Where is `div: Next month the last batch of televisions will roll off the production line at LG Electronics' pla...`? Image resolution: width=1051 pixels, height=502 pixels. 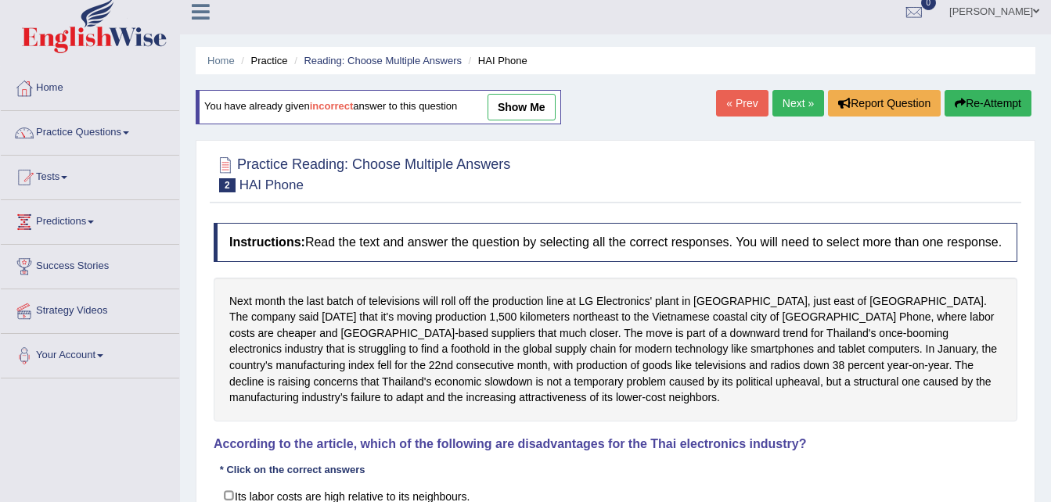
div: Next month the last batch of televisions will roll off the production line at LG Electronics' pla... is located at coordinates (615, 350).